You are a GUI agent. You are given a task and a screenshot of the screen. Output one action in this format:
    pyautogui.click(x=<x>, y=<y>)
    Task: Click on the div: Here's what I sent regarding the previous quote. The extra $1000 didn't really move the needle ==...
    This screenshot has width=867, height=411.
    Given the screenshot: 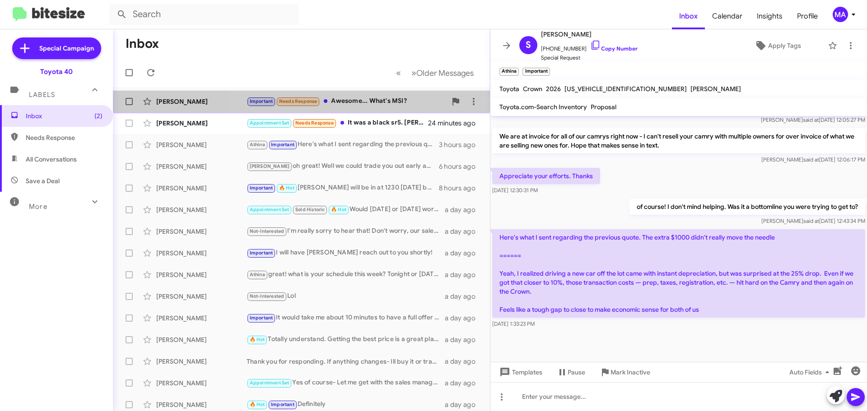 What is the action you would take?
    pyautogui.click(x=343, y=144)
    